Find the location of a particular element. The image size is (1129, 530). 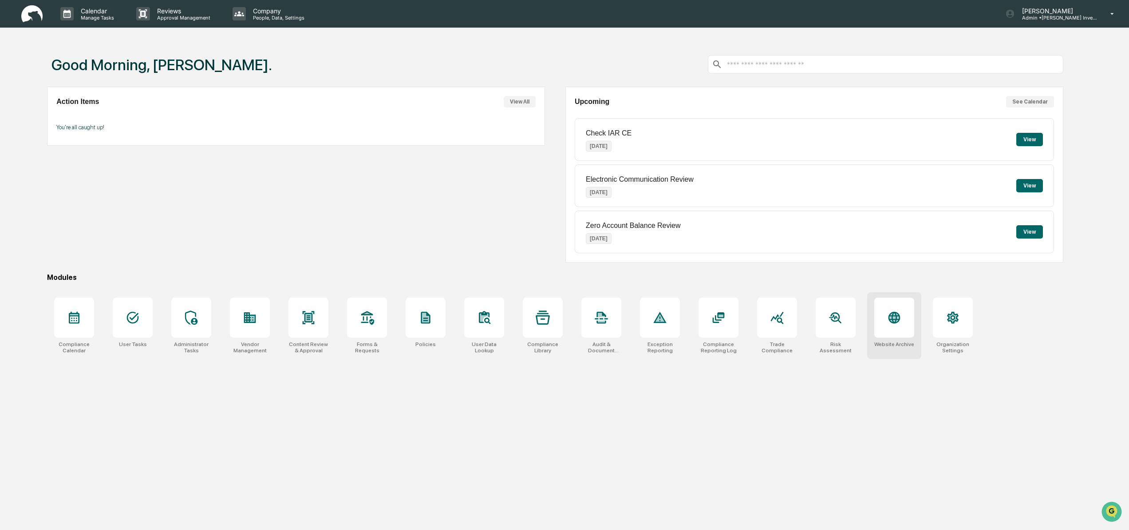

div: User Data Lookup is located at coordinates (484, 347).